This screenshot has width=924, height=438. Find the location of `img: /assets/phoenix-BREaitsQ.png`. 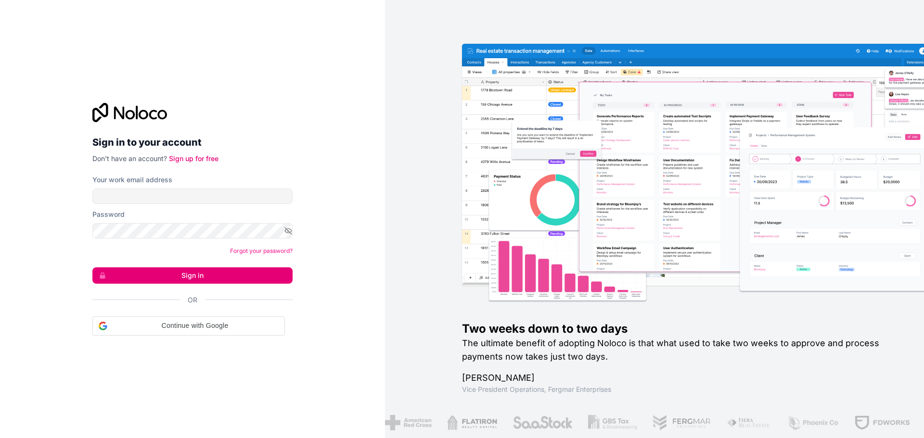

img: /assets/phoenix-BREaitsQ.png is located at coordinates (812, 423).